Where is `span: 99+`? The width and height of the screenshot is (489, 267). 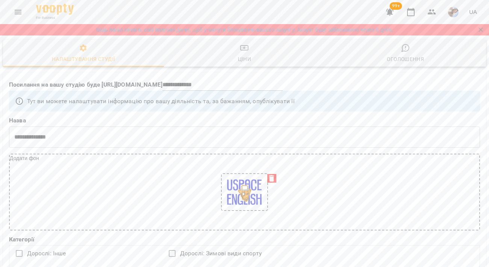 span: 99+ is located at coordinates (396, 6).